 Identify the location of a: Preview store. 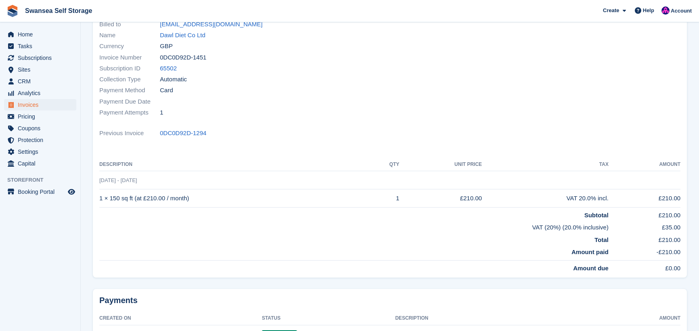
(72, 192).